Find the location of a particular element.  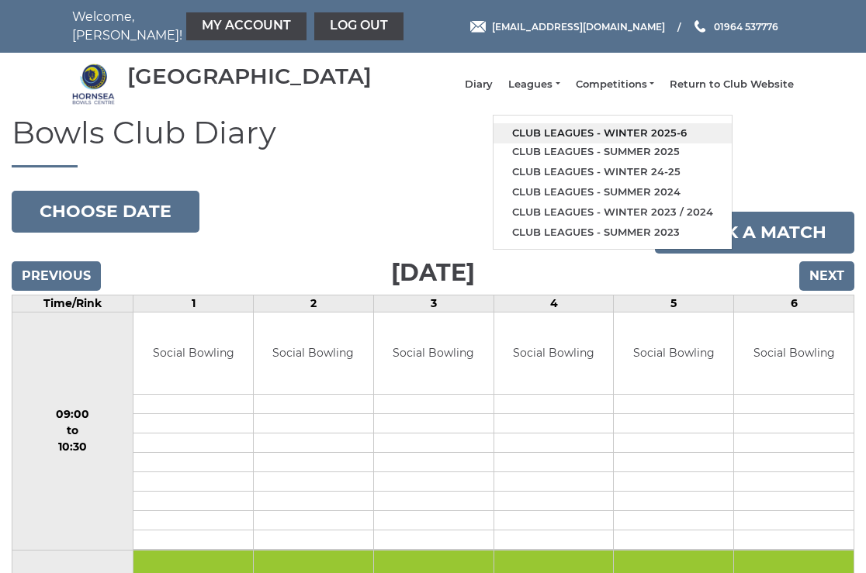

td: 1 is located at coordinates (193, 304).